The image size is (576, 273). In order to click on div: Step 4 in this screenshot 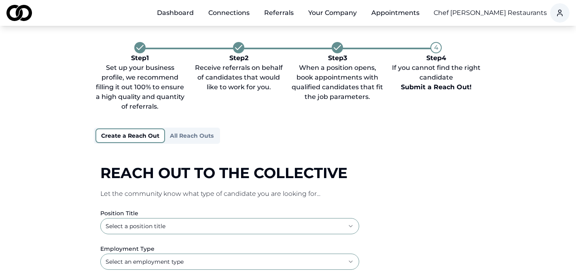, I will do `click(436, 58)`.